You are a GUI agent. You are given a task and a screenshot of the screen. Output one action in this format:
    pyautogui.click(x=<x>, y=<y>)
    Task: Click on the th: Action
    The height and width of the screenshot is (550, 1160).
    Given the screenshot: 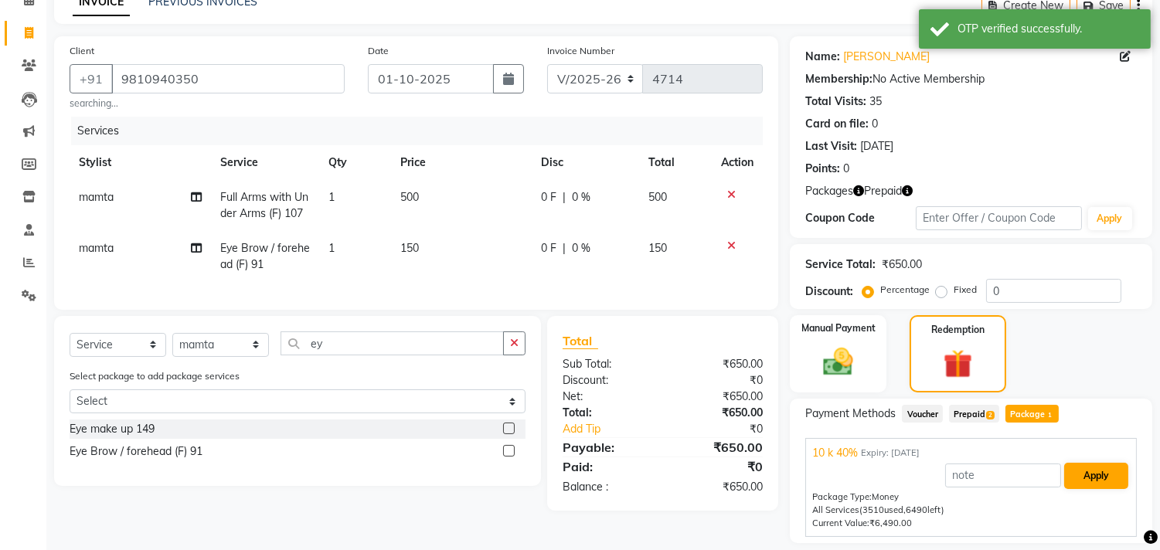 What is the action you would take?
    pyautogui.click(x=737, y=162)
    